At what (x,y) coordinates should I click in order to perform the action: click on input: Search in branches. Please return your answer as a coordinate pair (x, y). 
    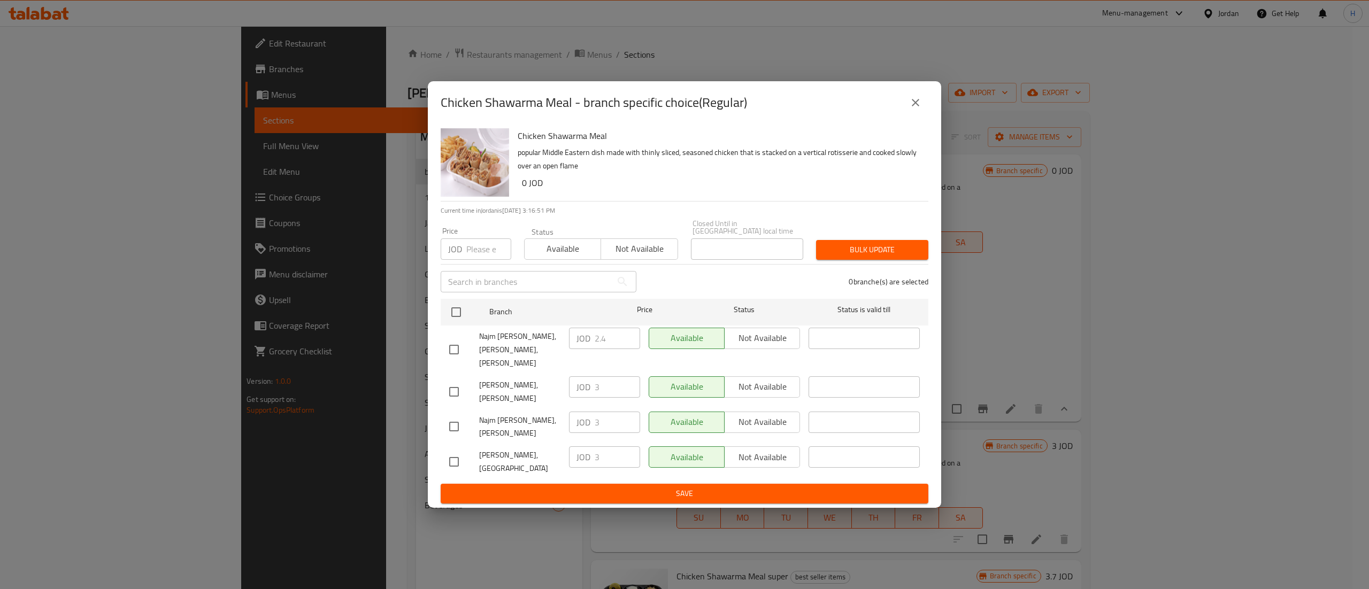
    Looking at the image, I should click on (526, 282).